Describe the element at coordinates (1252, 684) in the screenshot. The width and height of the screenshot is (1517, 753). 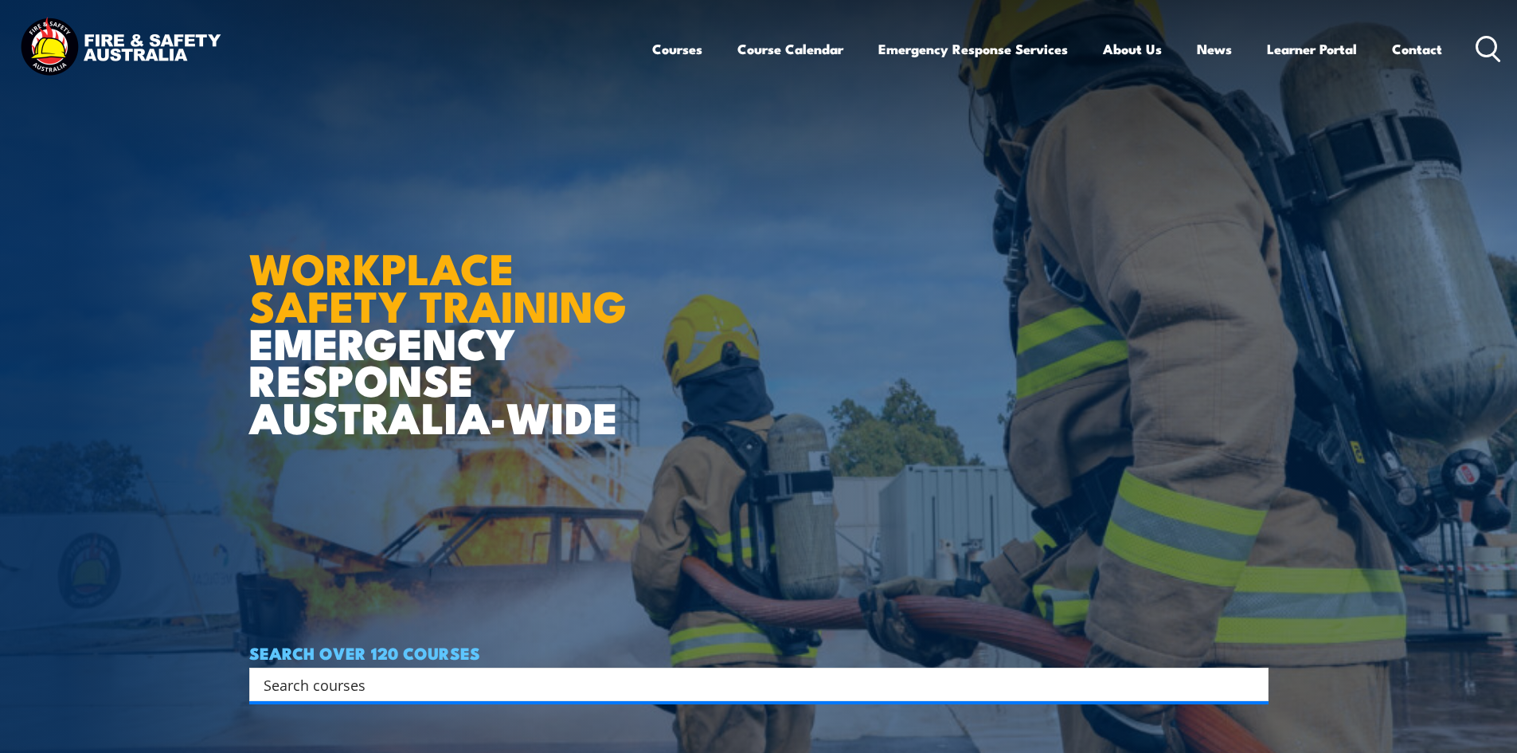
I see `button: Search magnifier button` at that location.